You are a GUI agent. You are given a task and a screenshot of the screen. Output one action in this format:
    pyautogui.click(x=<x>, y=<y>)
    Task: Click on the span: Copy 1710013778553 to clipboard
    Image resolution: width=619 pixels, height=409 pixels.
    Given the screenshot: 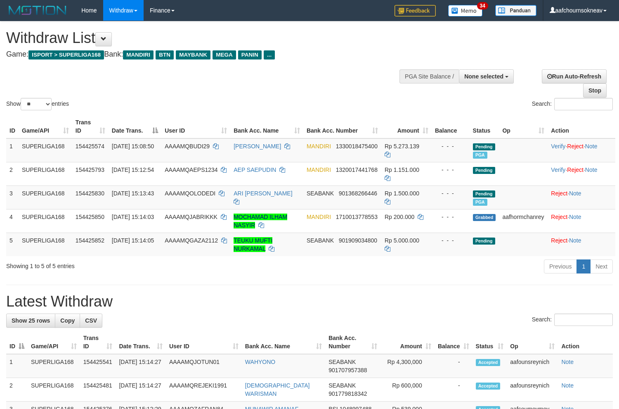 What is the action you would take?
    pyautogui.click(x=357, y=217)
    